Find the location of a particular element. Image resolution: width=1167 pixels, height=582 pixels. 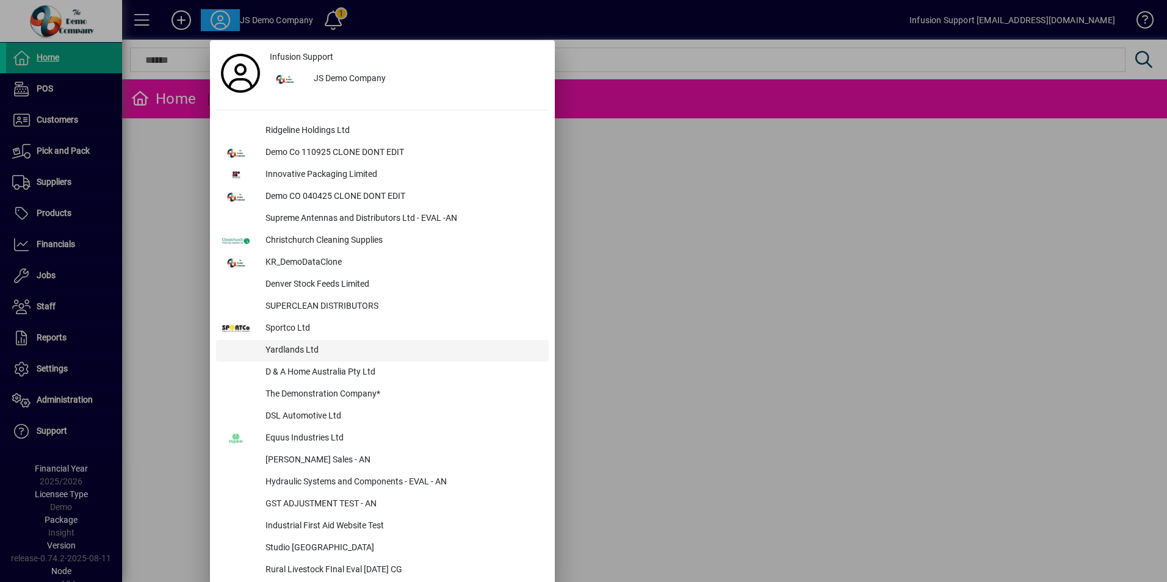

div: Supreme Antennas and Distributors Ltd - EVAL -AN is located at coordinates (402, 219).